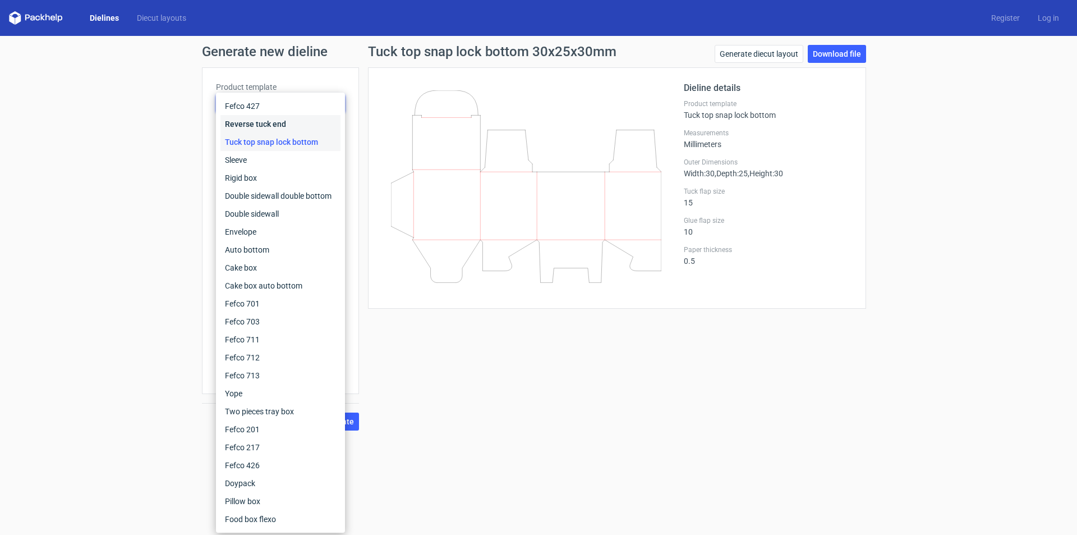 The height and width of the screenshot is (535, 1077). What do you see at coordinates (768, 220) in the screenshot?
I see `label: Glue flap size` at bounding box center [768, 220].